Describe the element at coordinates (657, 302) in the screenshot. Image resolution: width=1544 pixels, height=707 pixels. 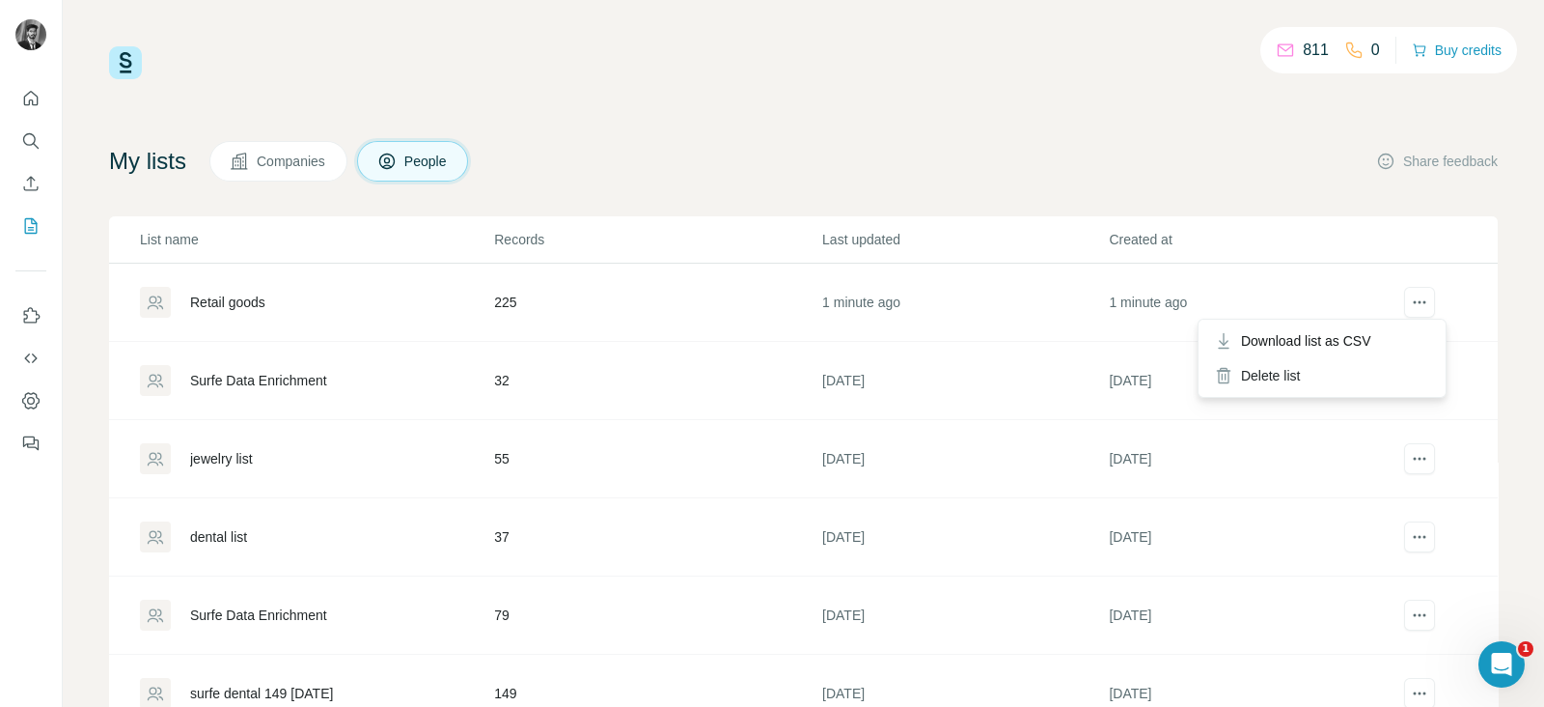
I see `td: 225` at that location.